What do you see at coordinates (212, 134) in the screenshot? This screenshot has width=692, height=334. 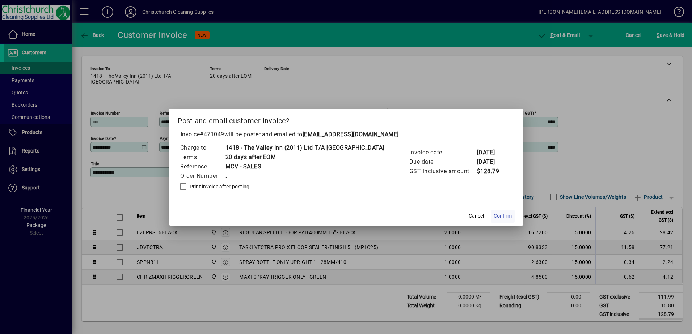 I see `span: #471049` at bounding box center [212, 134].